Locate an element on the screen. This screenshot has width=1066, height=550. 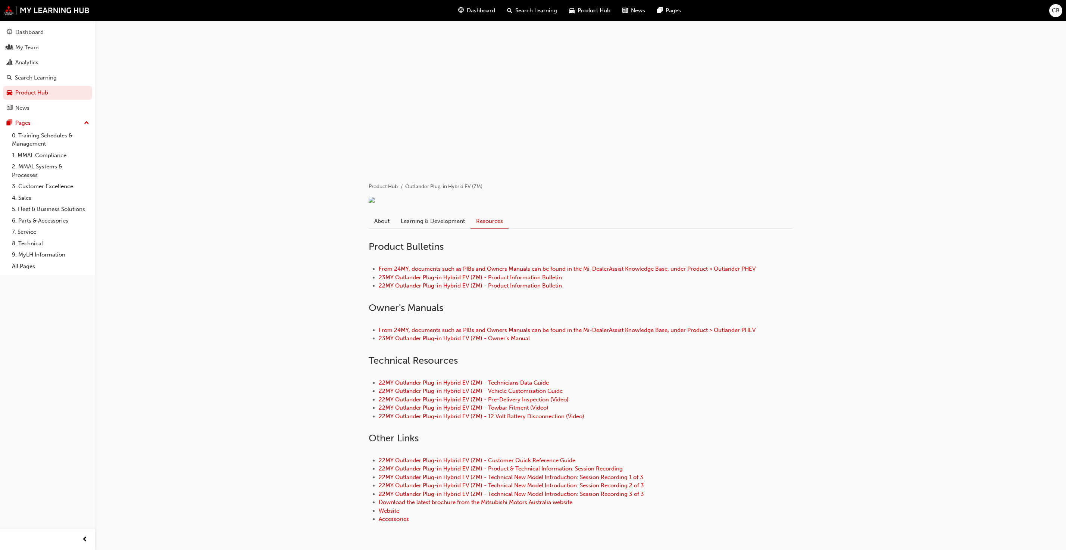
button: CB is located at coordinates (1056, 10).